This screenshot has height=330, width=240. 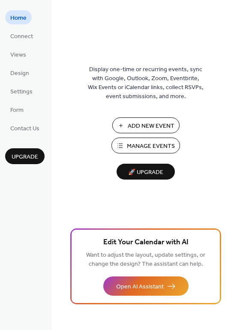 I want to click on button: 🚀 Upgrade, so click(x=146, y=171).